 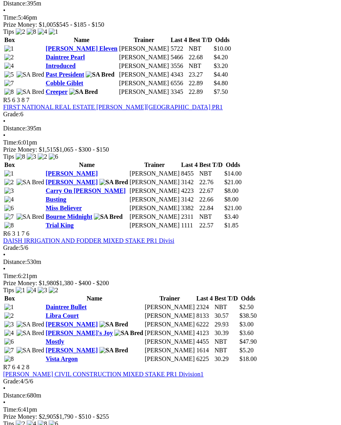 What do you see at coordinates (82, 149) in the screenshot?
I see `span: $1,065 - $300 - $150` at bounding box center [82, 149].